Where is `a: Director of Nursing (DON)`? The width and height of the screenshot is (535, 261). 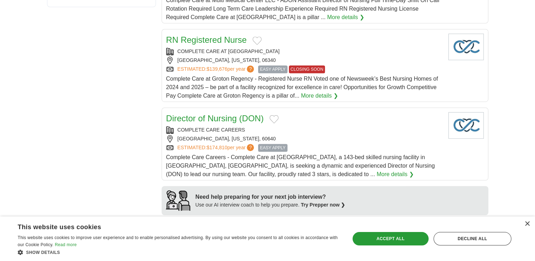 a: Director of Nursing (DON) is located at coordinates (215, 118).